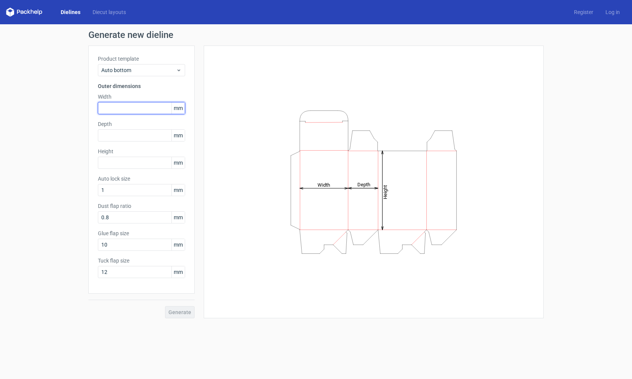 Image resolution: width=632 pixels, height=379 pixels. Describe the element at coordinates (142, 179) in the screenshot. I see `label: Auto lock size` at that location.